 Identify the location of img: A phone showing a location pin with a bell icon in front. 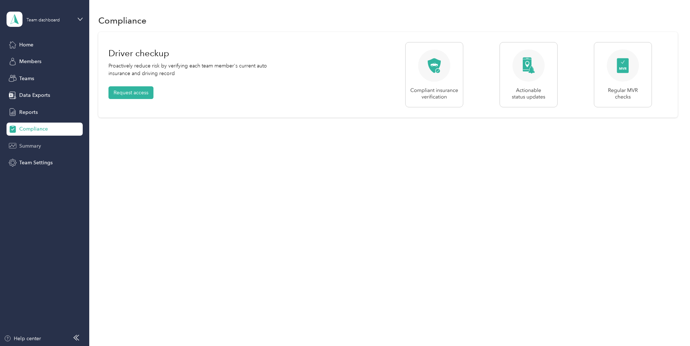
(528, 75).